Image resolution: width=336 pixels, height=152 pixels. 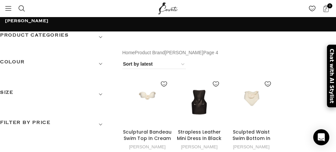 What do you see at coordinates (168, 8) in the screenshot?
I see `a: Site logo` at bounding box center [168, 8].